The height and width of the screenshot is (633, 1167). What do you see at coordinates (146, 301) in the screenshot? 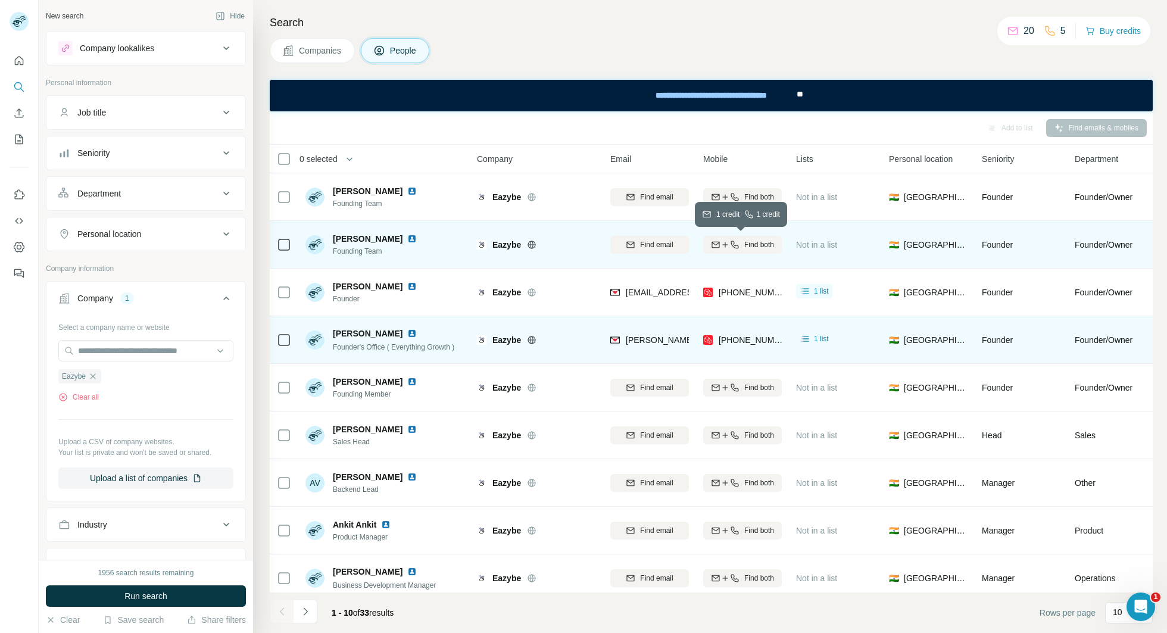
I see `button: Company1` at bounding box center [146, 301].